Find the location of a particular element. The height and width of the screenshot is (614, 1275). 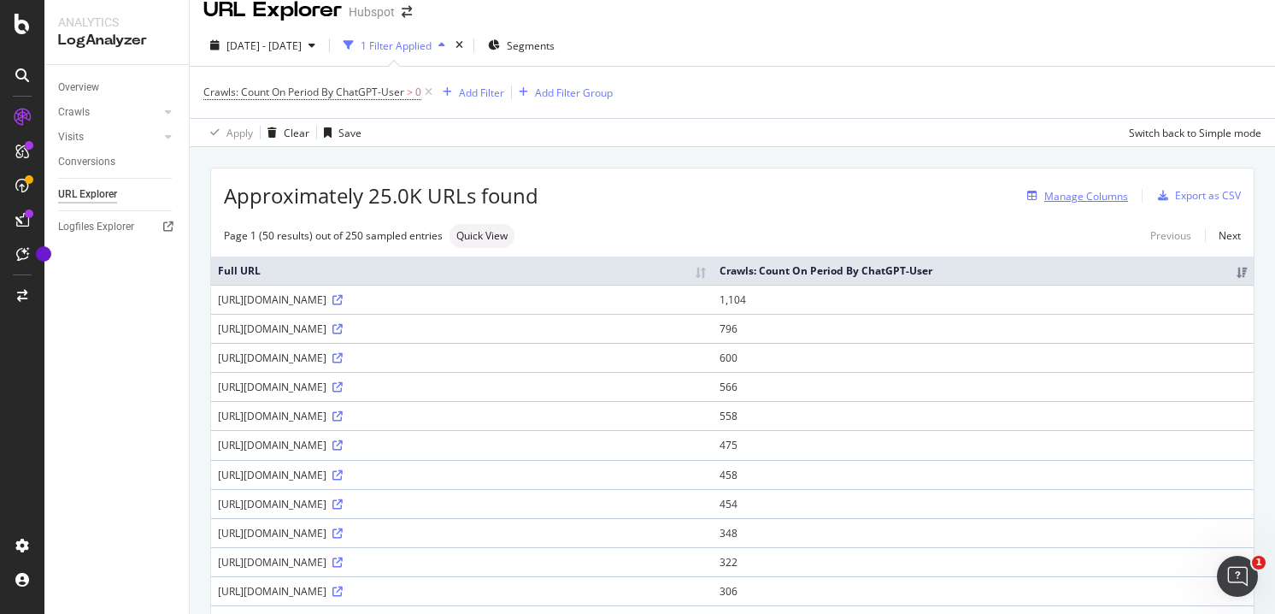

span: 0 is located at coordinates (418, 92).